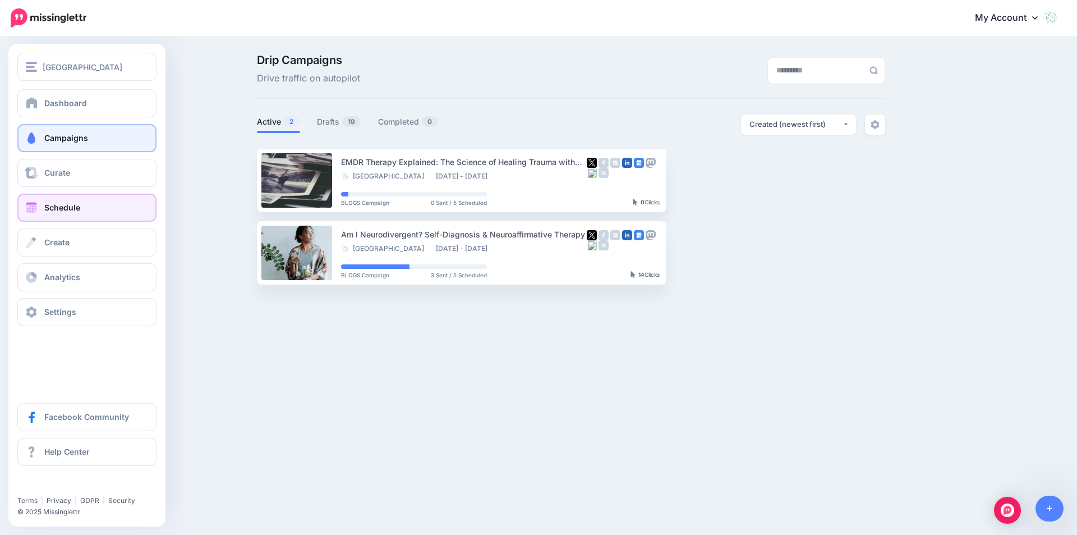  What do you see at coordinates (87, 173) in the screenshot?
I see `a: Curate` at bounding box center [87, 173].